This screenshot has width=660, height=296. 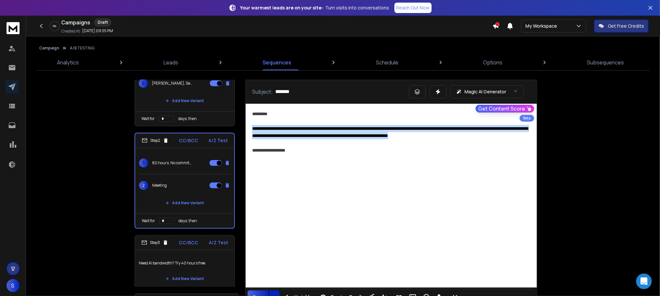 I want to click on p: Options, so click(x=492, y=63).